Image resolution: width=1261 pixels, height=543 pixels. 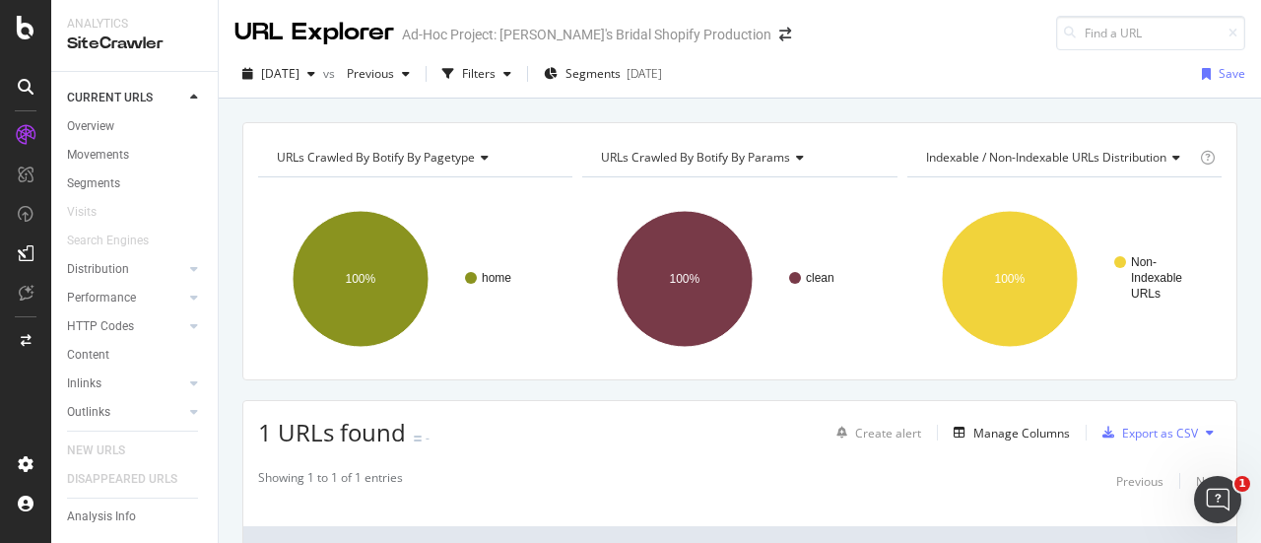 What do you see at coordinates (1242, 484) in the screenshot?
I see `span: 1` at bounding box center [1242, 484].